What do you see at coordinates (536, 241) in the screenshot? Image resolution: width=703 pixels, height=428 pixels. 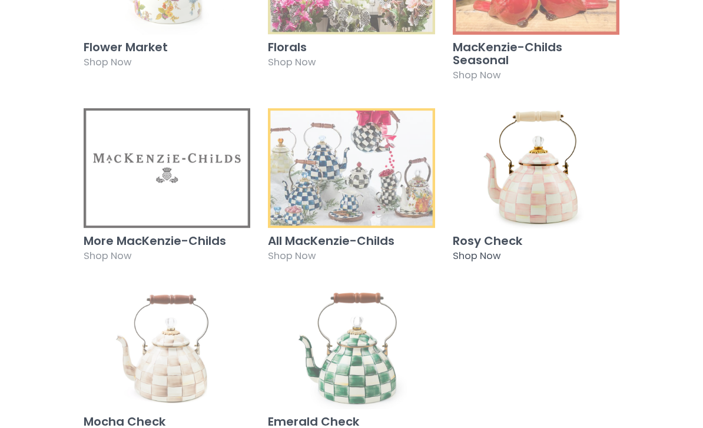 I see `h3: Rosy Check` at bounding box center [536, 241].